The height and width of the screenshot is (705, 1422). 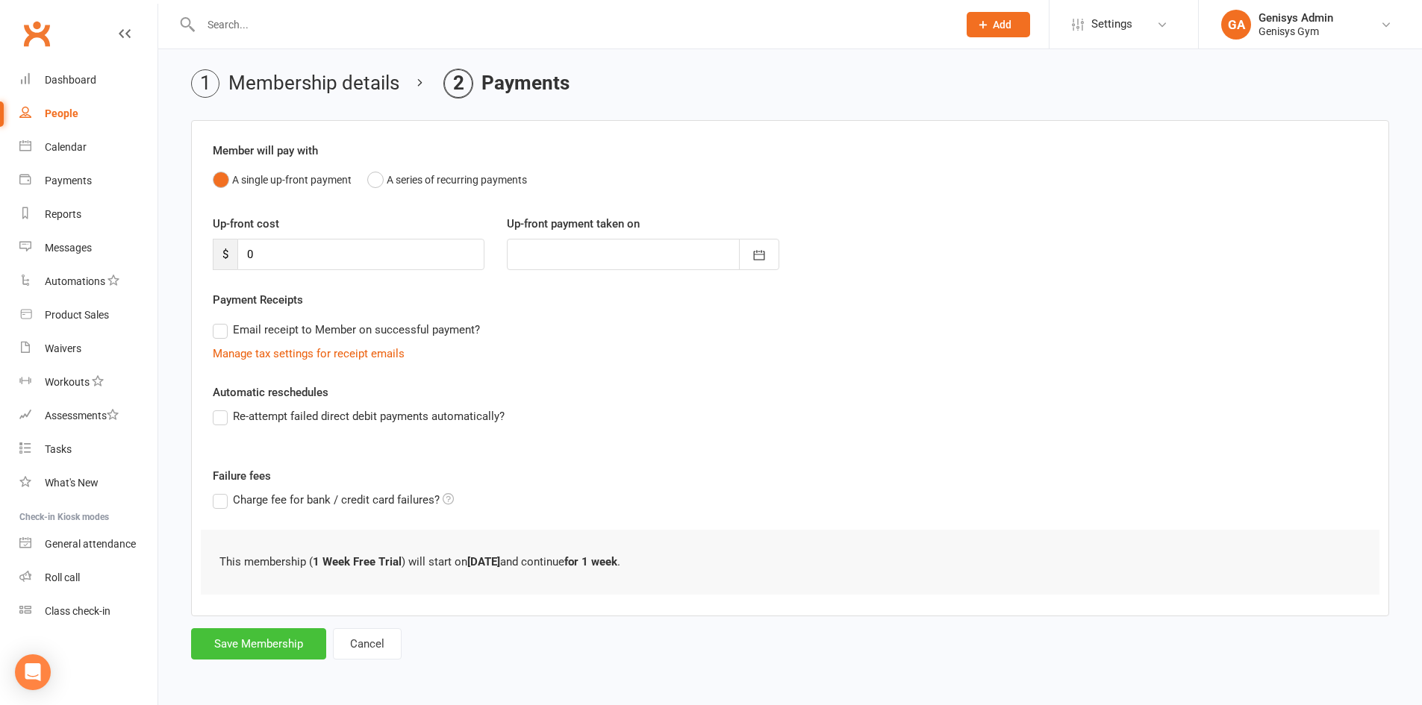 I want to click on div: Automations, so click(x=75, y=281).